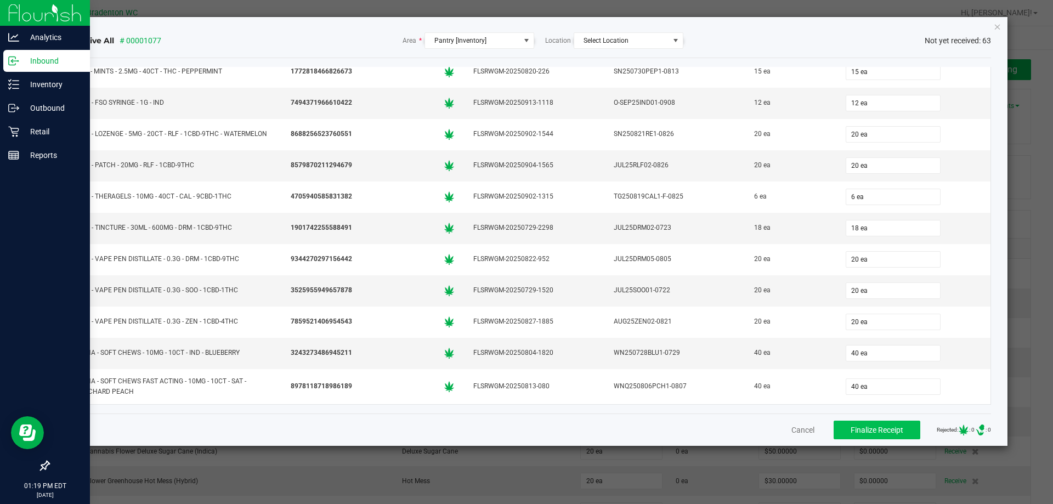 This screenshot has height=504, width=1053. I want to click on span: 8688256523760551, so click(322, 134).